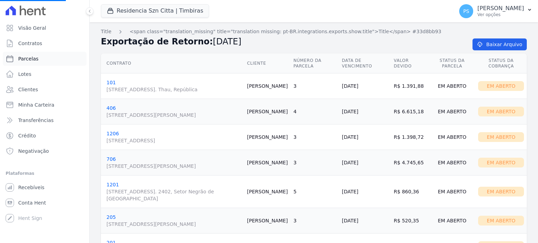 This screenshot has width=538, height=243. Describe the element at coordinates (27, 136) in the screenshot. I see `span: Crédito` at that location.